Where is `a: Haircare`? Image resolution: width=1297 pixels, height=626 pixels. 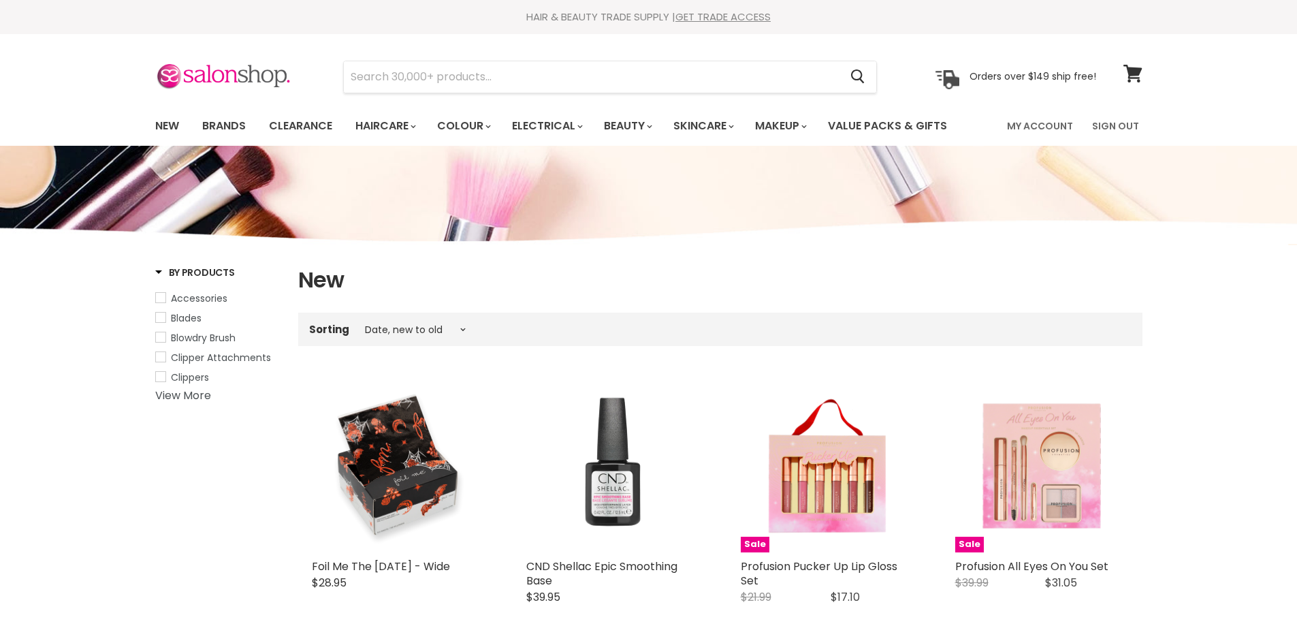
a: Haircare is located at coordinates (385, 126).